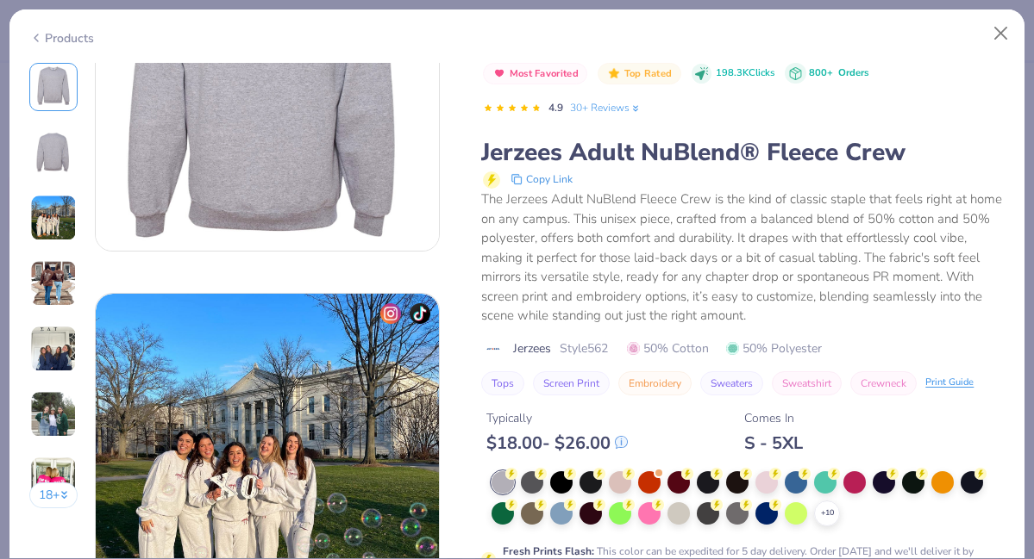 The width and height of the screenshot is (1034, 559). Describe the element at coordinates (391, 314) in the screenshot. I see `img: insta-icon.png` at that location.